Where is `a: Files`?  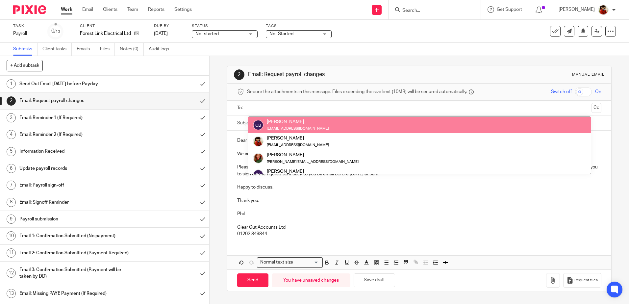 a: Files is located at coordinates (107, 49).